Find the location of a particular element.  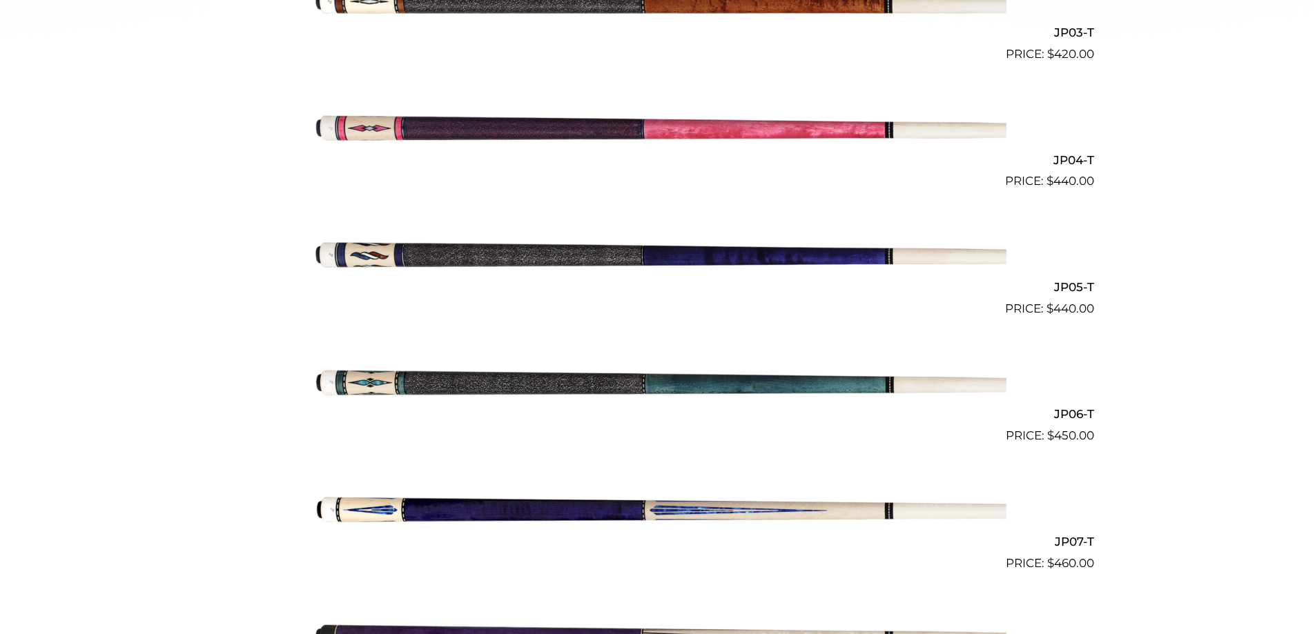

img: JP06-T is located at coordinates (658, 382).